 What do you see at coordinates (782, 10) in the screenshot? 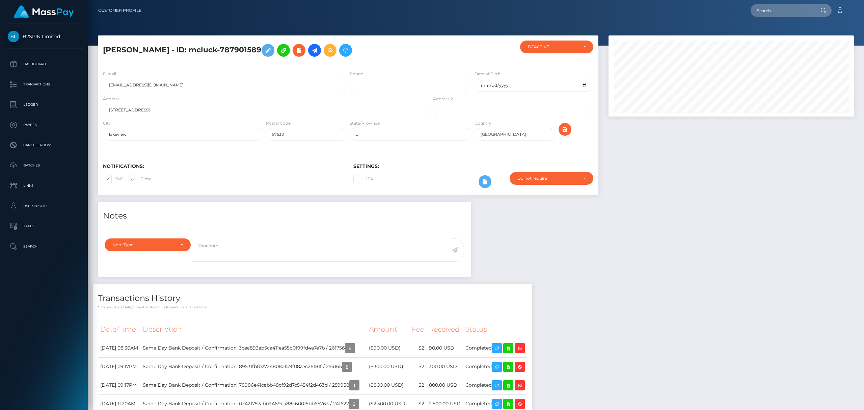
I see `input: Search...` at bounding box center [782, 10].